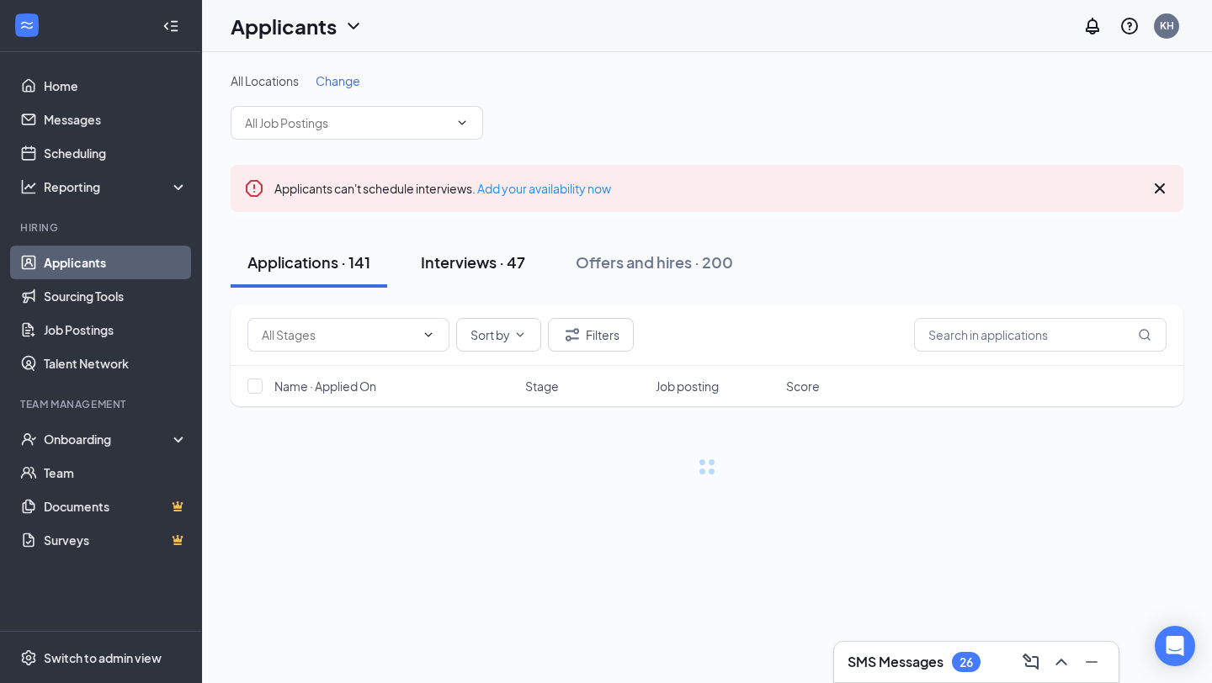 The width and height of the screenshot is (1212, 683). What do you see at coordinates (803, 386) in the screenshot?
I see `span: Score` at bounding box center [803, 386].